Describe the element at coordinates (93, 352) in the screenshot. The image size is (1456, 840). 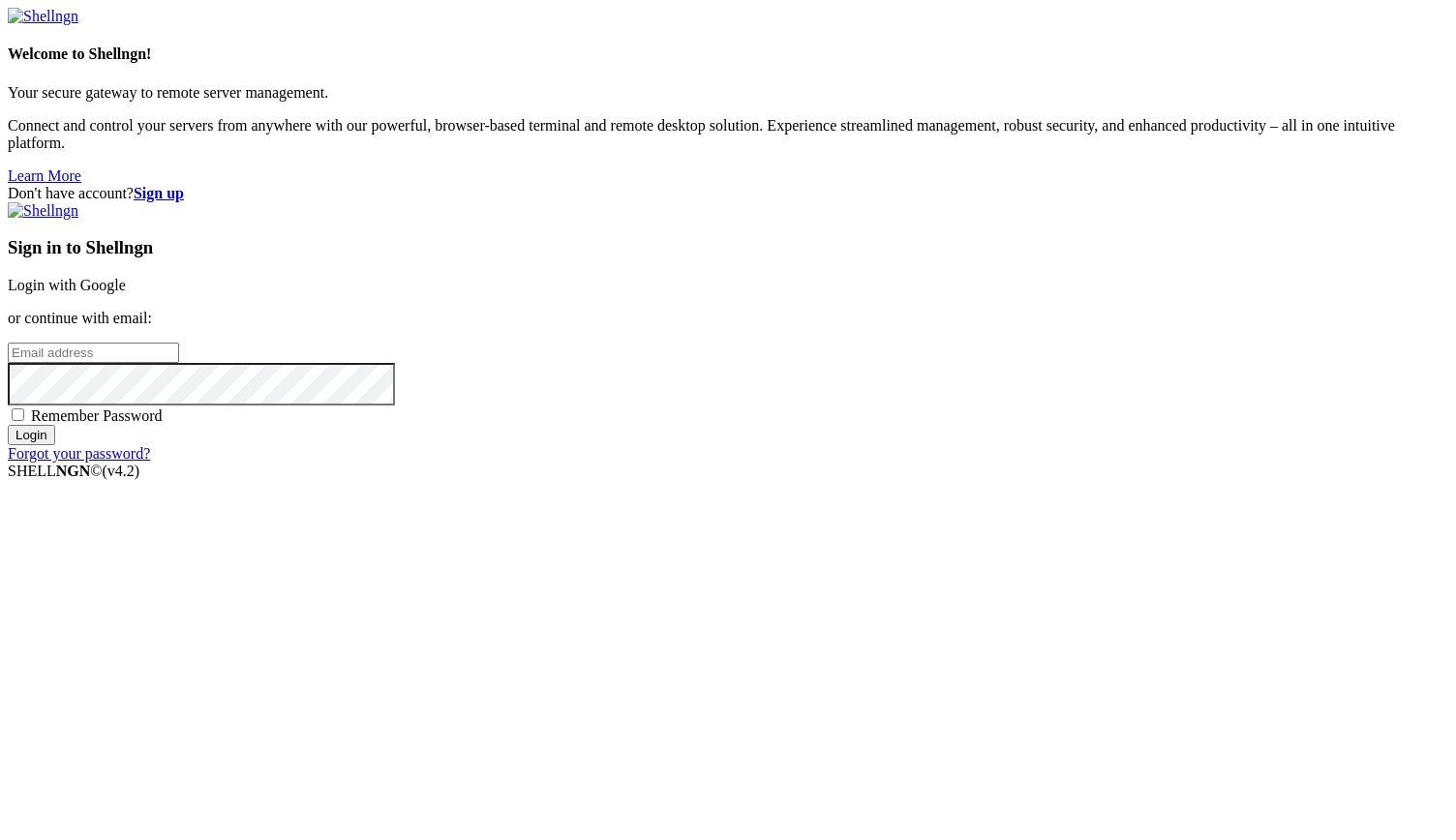
I see `input: Email address` at that location.